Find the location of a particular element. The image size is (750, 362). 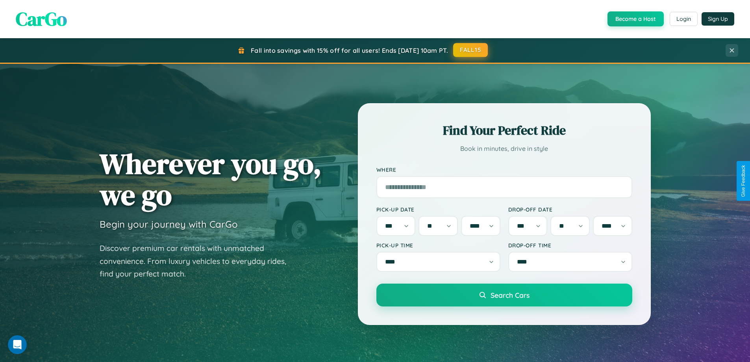

label: Pick-up Time is located at coordinates (438, 245).